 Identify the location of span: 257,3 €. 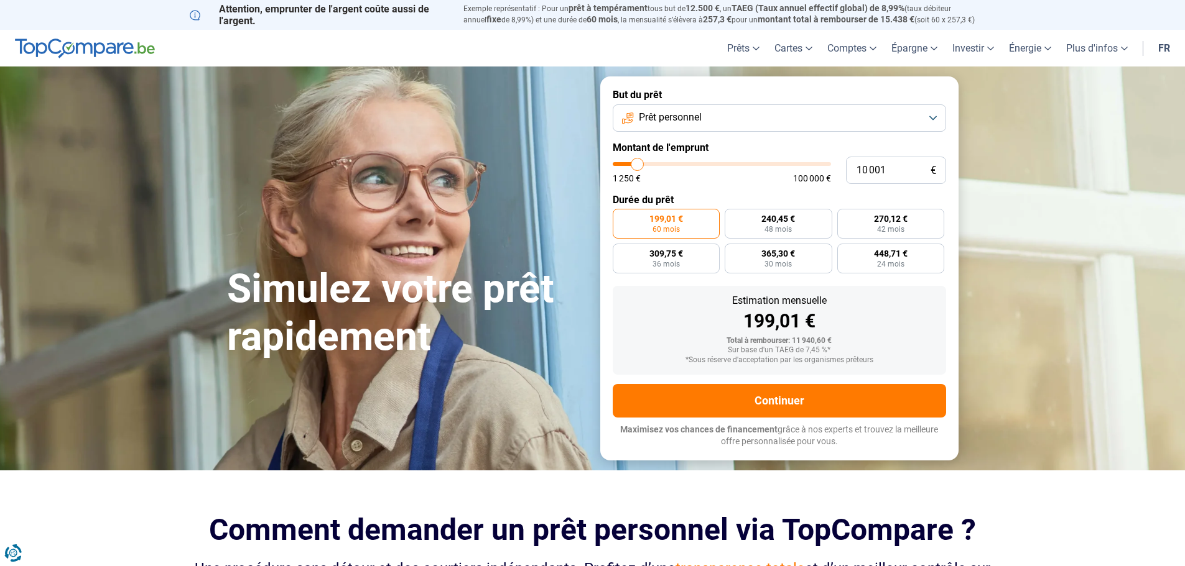
(717, 19).